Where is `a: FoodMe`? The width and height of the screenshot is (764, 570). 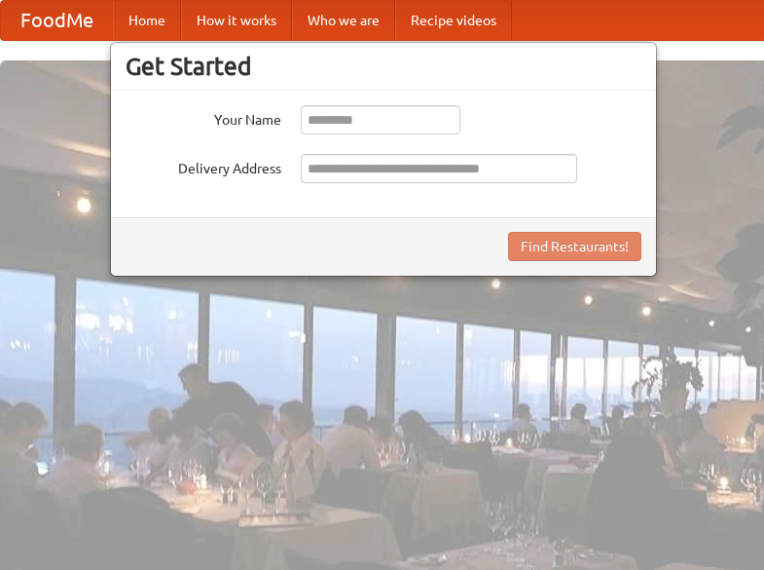 a: FoodMe is located at coordinates (56, 20).